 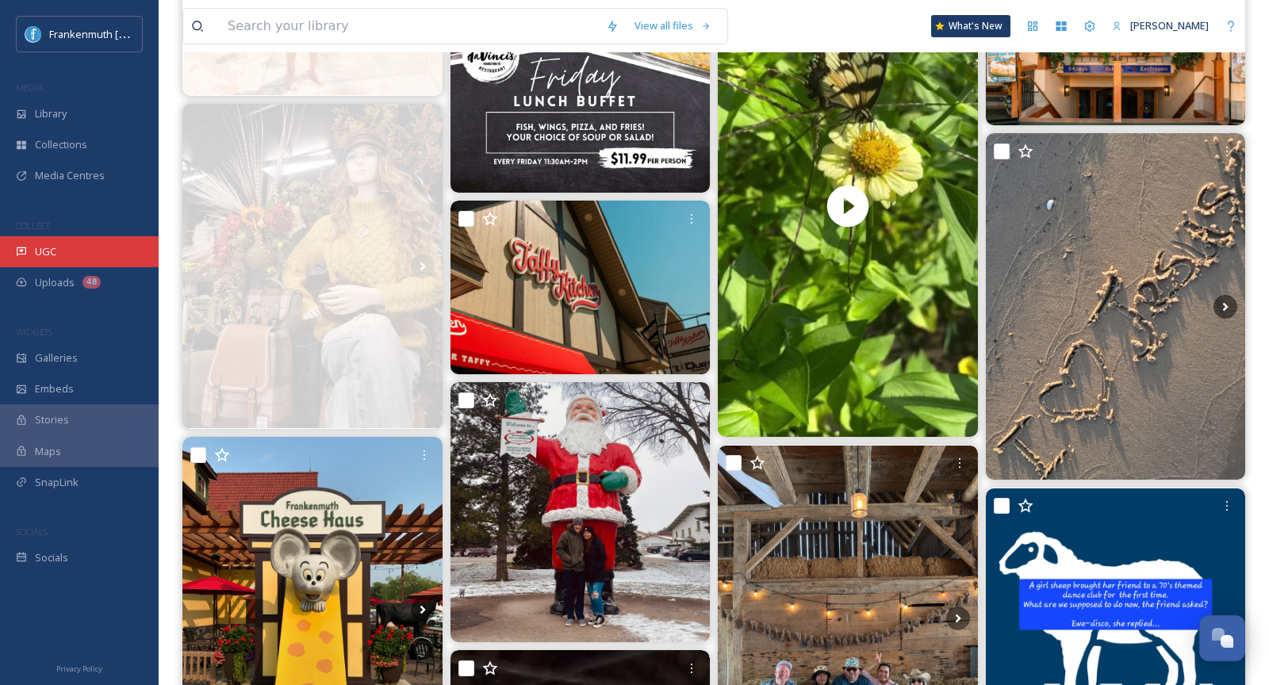 I want to click on span: Stories, so click(x=52, y=419).